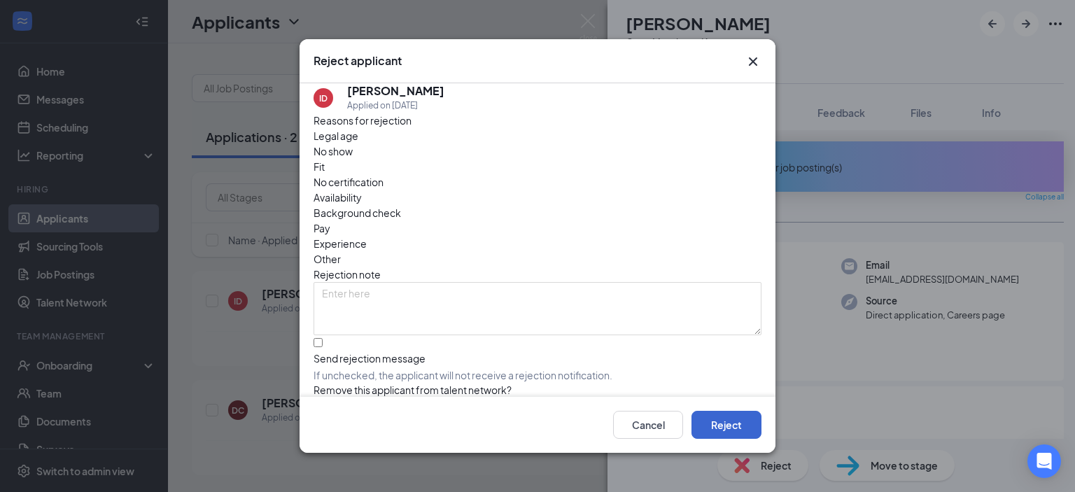  What do you see at coordinates (357, 213) in the screenshot?
I see `span: Background check` at bounding box center [357, 213].